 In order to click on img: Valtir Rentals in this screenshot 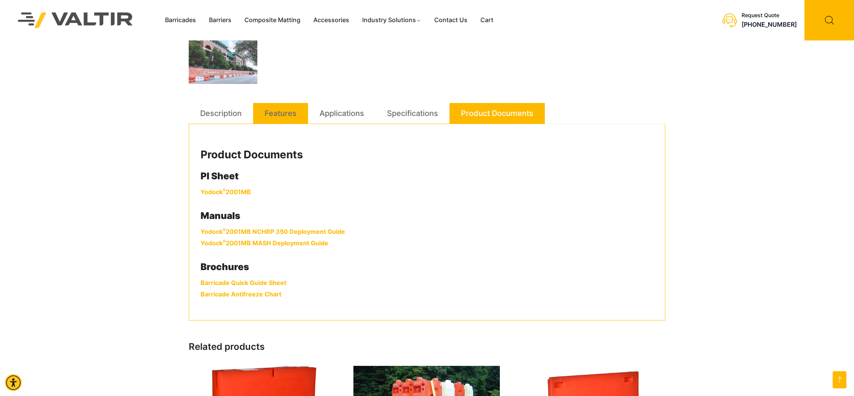, I will do `click(75, 20)`.